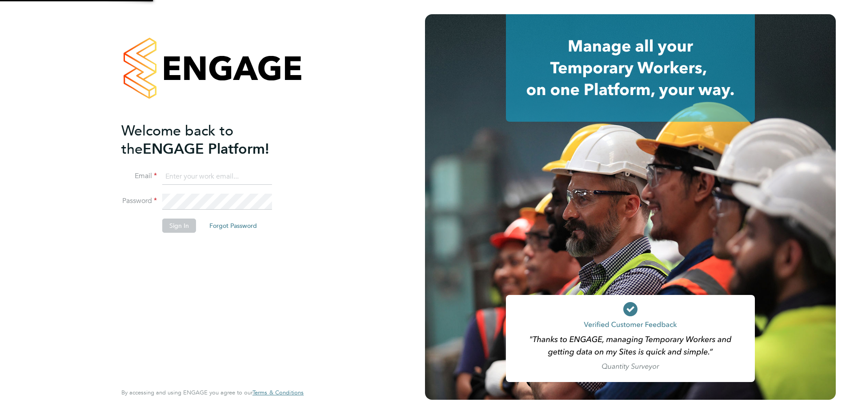 This screenshot has width=850, height=414. Describe the element at coordinates (233, 226) in the screenshot. I see `button: Forgot Password` at that location.